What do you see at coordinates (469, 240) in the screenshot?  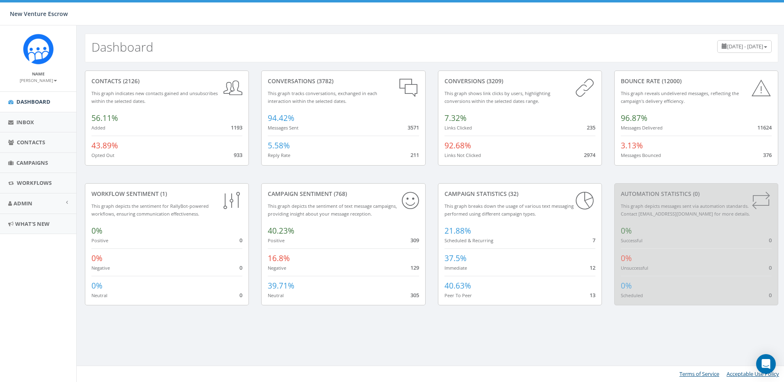 I see `small: Scheduled & Recurring` at bounding box center [469, 240].